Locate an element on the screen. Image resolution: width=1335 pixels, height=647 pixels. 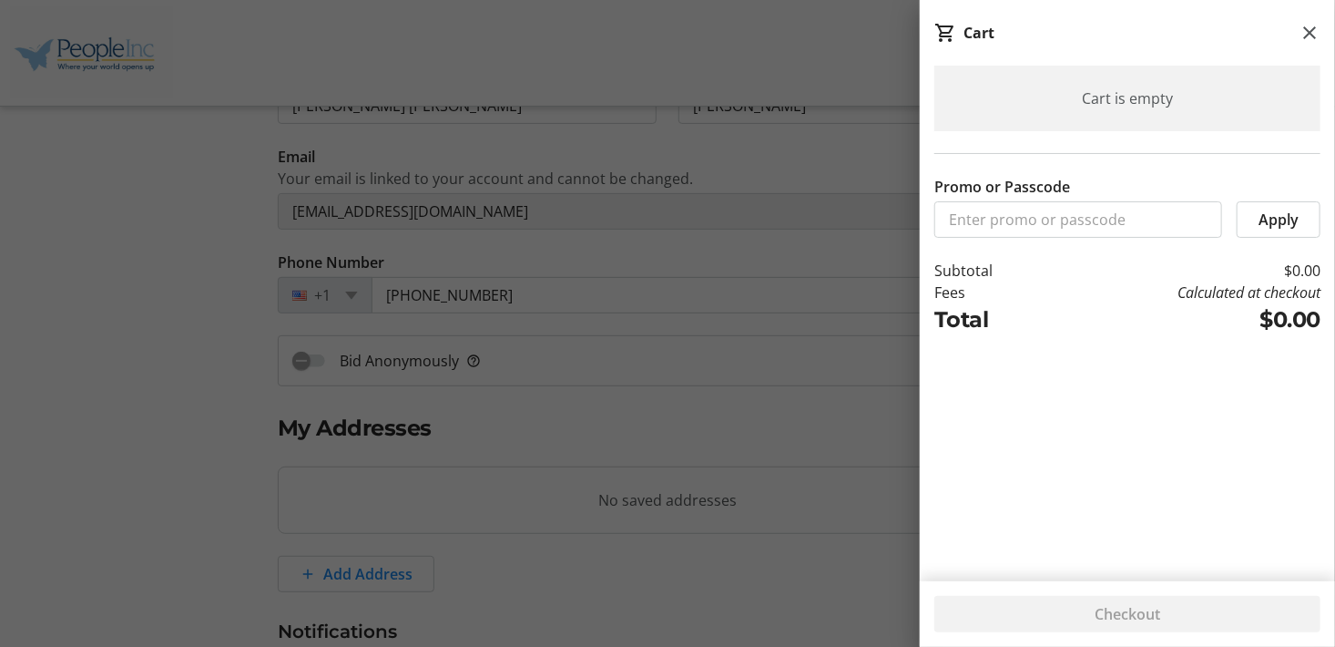
label: Promo or Passcode is located at coordinates (1002, 187).